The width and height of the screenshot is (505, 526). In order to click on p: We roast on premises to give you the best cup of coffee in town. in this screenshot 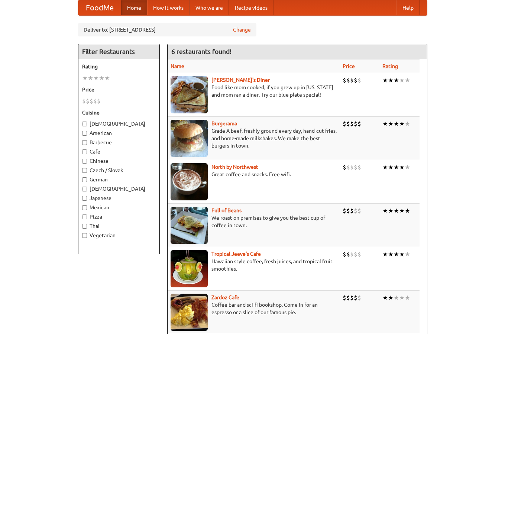, I will do `click(254, 222)`.